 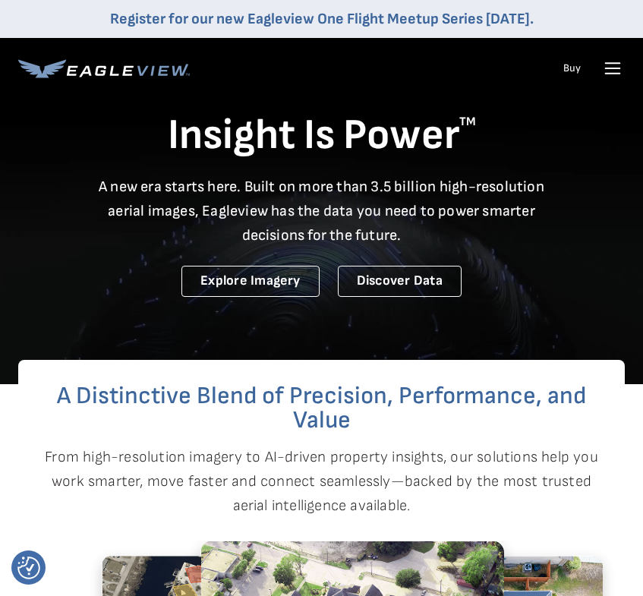 I want to click on a: Buy, so click(x=572, y=68).